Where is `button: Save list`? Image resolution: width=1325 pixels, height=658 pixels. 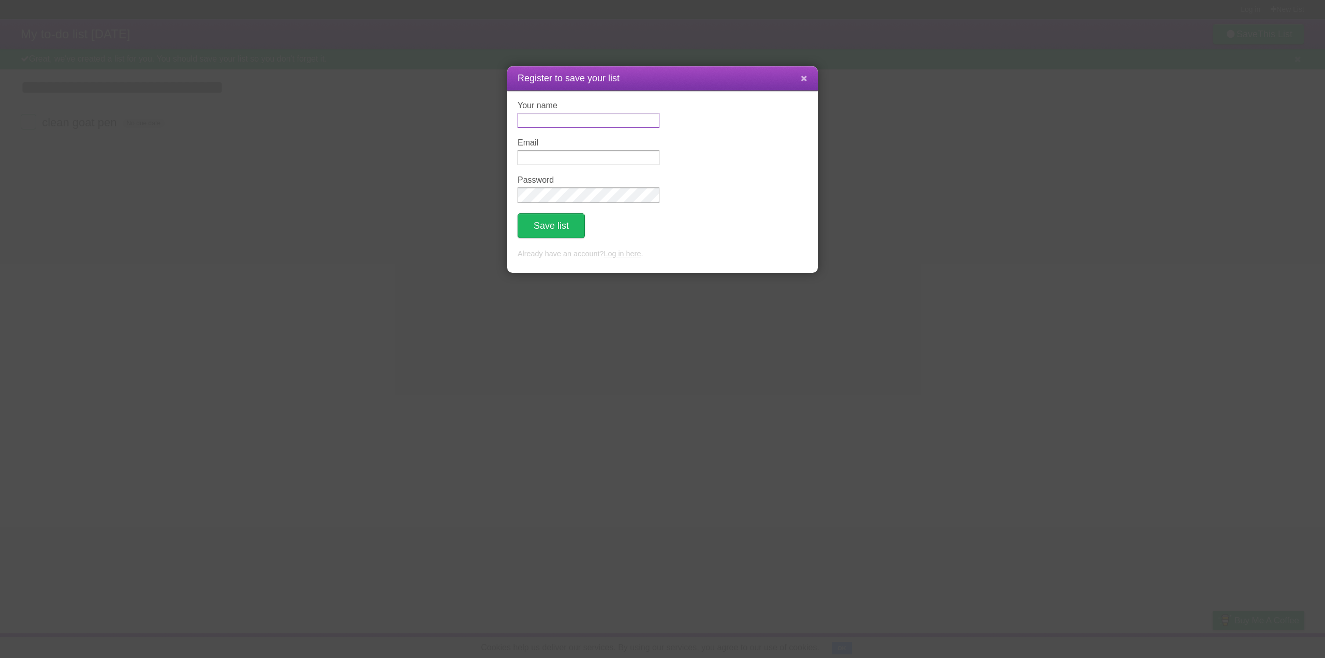 button: Save list is located at coordinates (551, 226).